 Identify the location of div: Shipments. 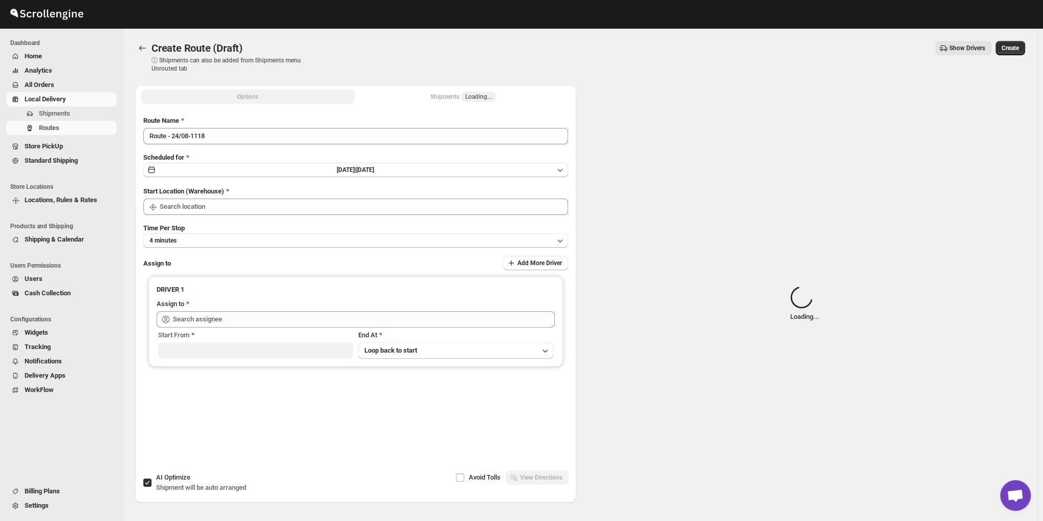
(463, 97).